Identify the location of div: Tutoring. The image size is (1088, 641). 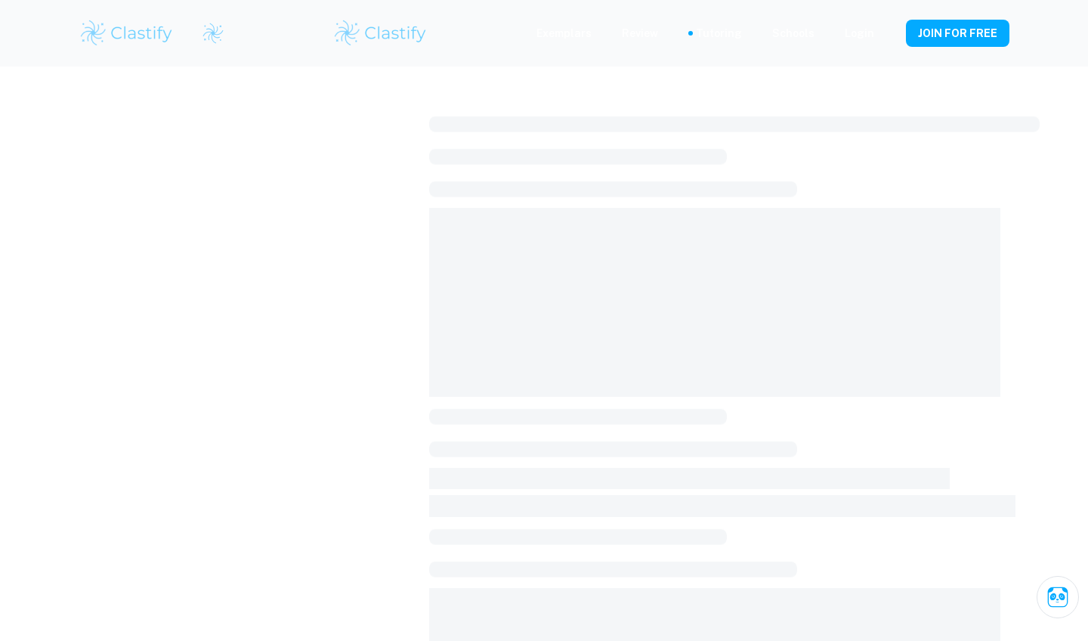
(718, 33).